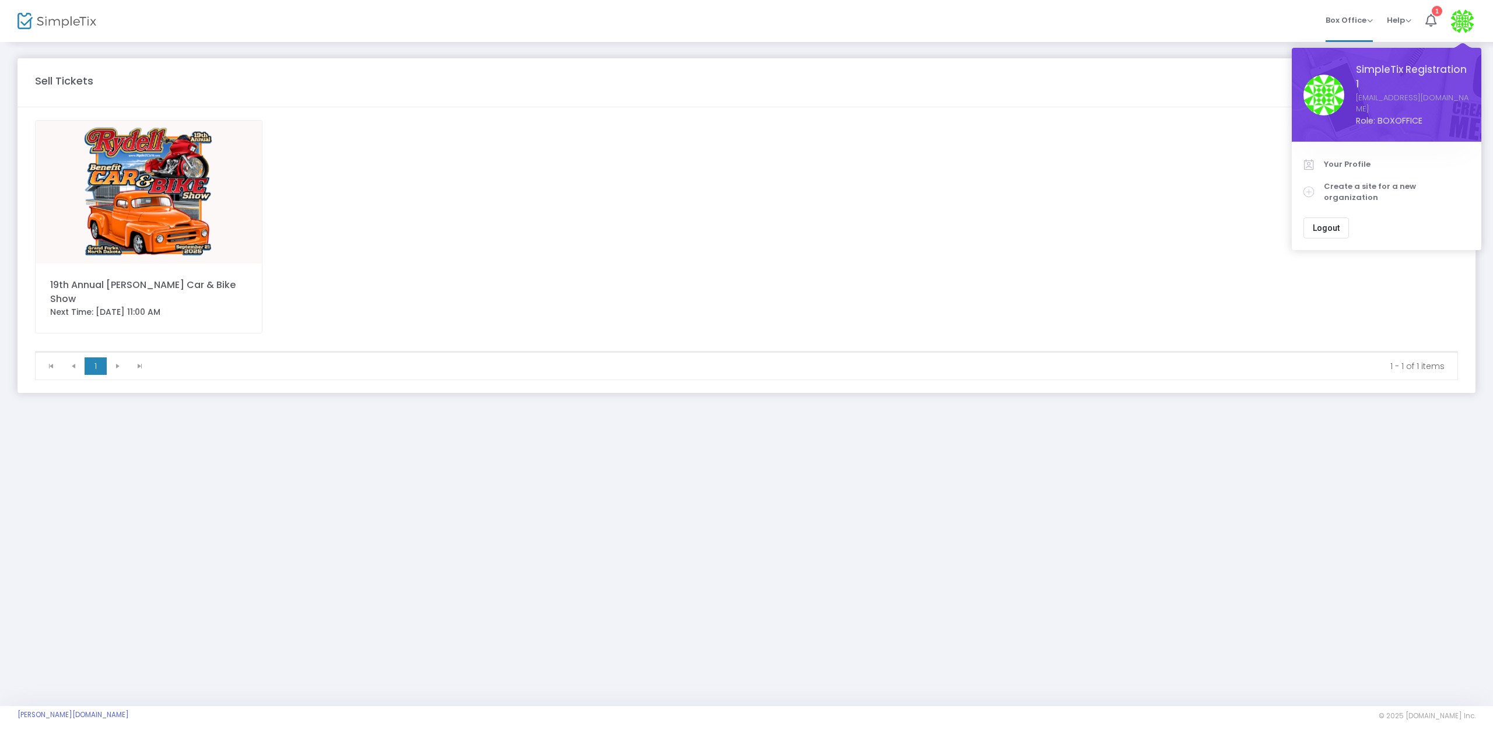 The image size is (1493, 741). I want to click on m-panel-title: Sell Tickets, so click(64, 80).